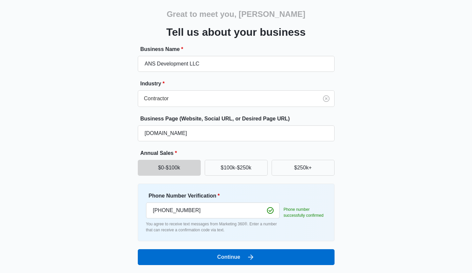  I want to click on h3: Tell us about your business, so click(236, 32).